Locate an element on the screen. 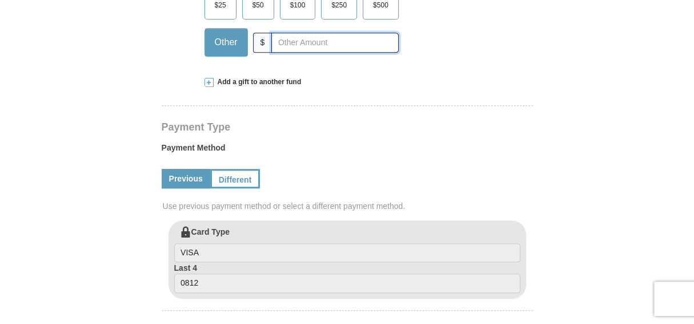  span: Use previous payment method or select a different payment method. is located at coordinates (349, 206).